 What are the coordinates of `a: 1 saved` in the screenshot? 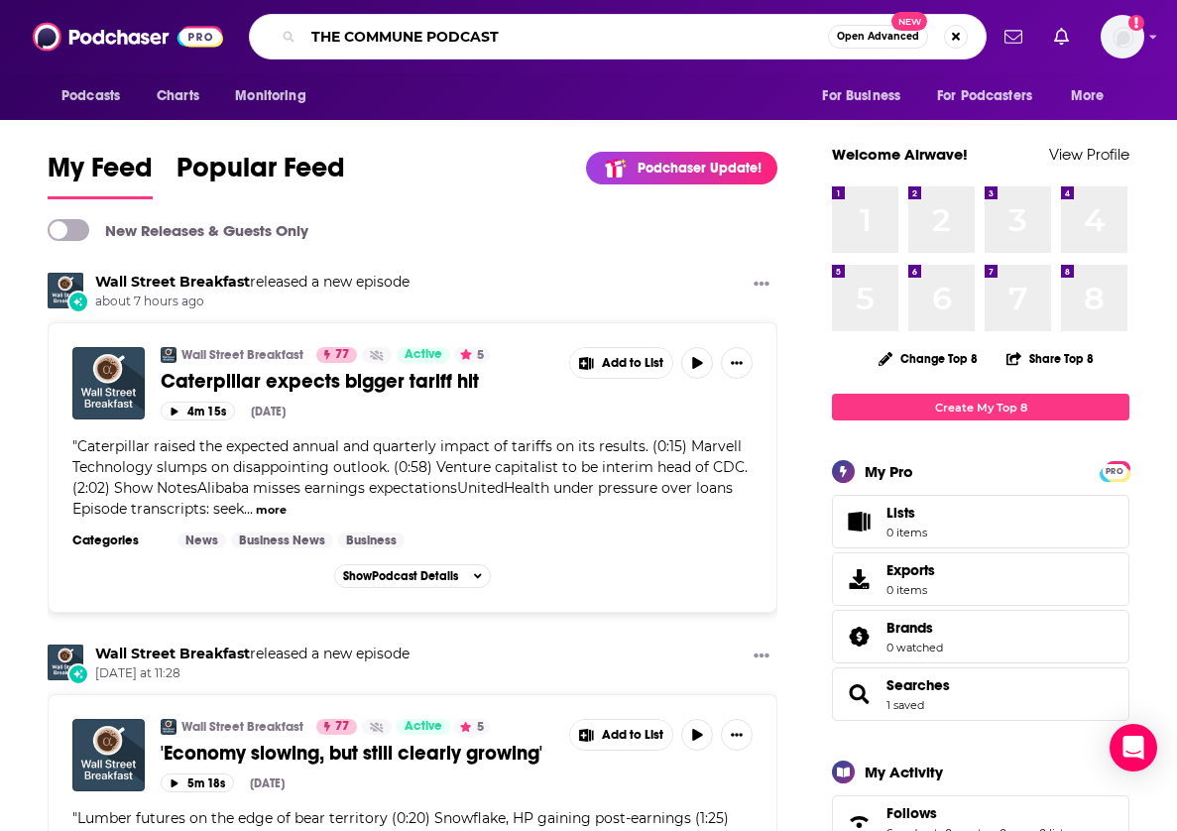 It's located at (906, 705).